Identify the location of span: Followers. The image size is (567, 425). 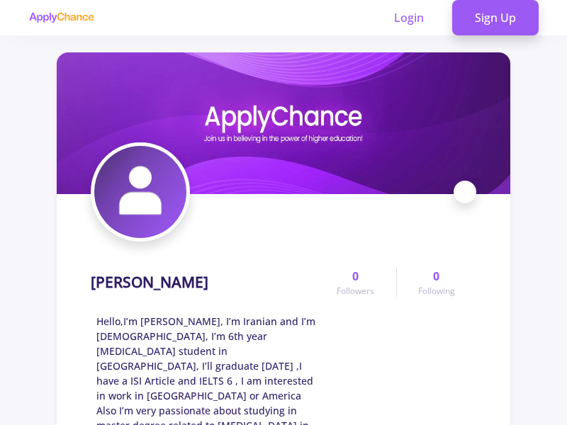
(355, 291).